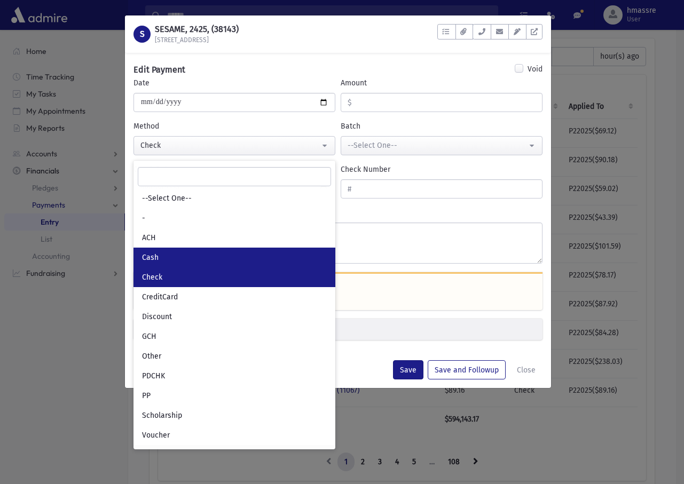 The width and height of the screenshot is (684, 484). I want to click on label: Date, so click(142, 83).